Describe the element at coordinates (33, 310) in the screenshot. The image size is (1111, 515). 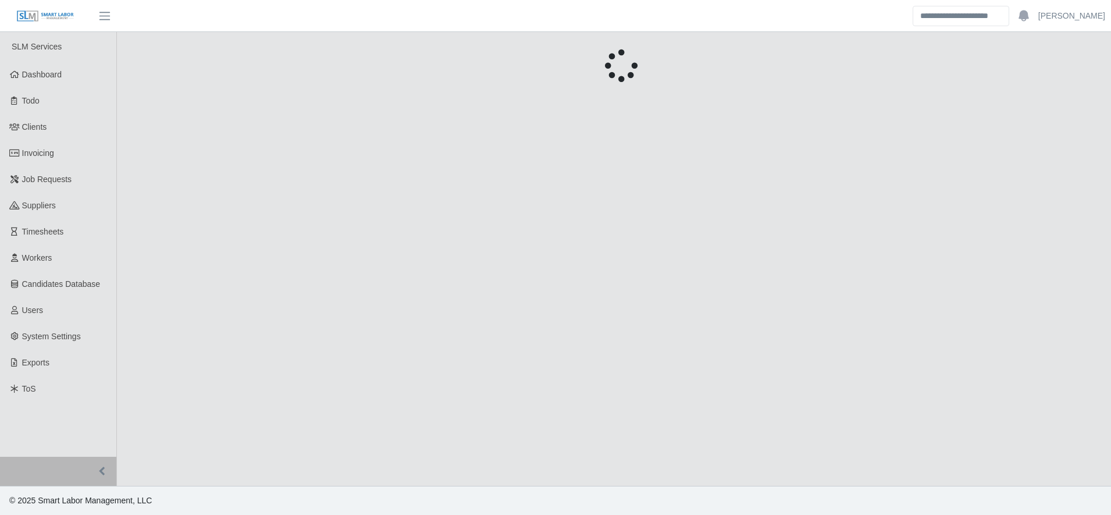
I see `span: Users` at that location.